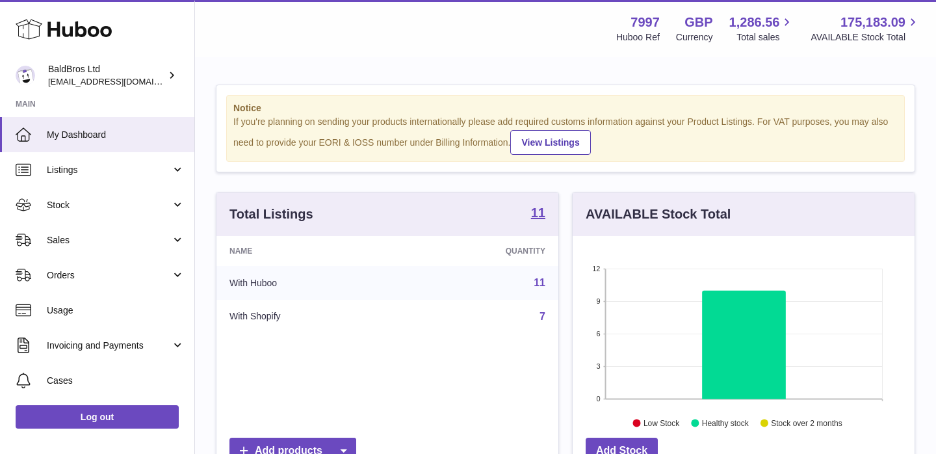  I want to click on a: Log out, so click(97, 417).